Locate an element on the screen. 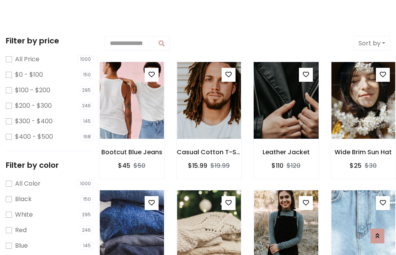 This screenshot has width=396, height=255. label: $0 - $100 is located at coordinates (29, 75).